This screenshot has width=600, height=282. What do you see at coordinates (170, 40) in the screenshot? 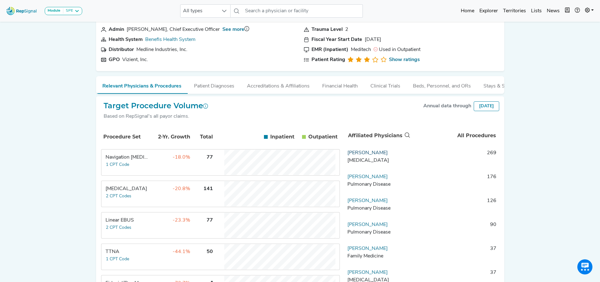
I see `div: Benefis Health System` at bounding box center [170, 40].